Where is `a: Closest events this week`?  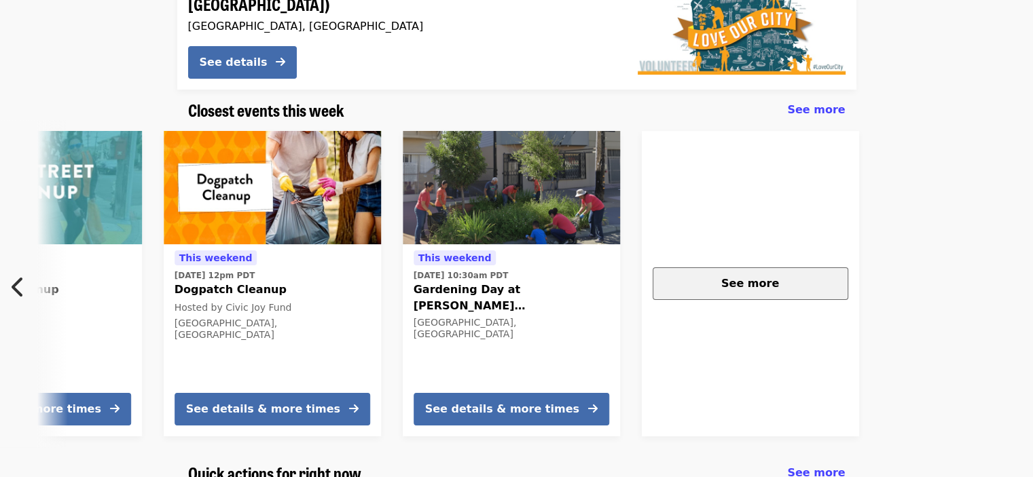
a: Closest events this week is located at coordinates (266, 110).